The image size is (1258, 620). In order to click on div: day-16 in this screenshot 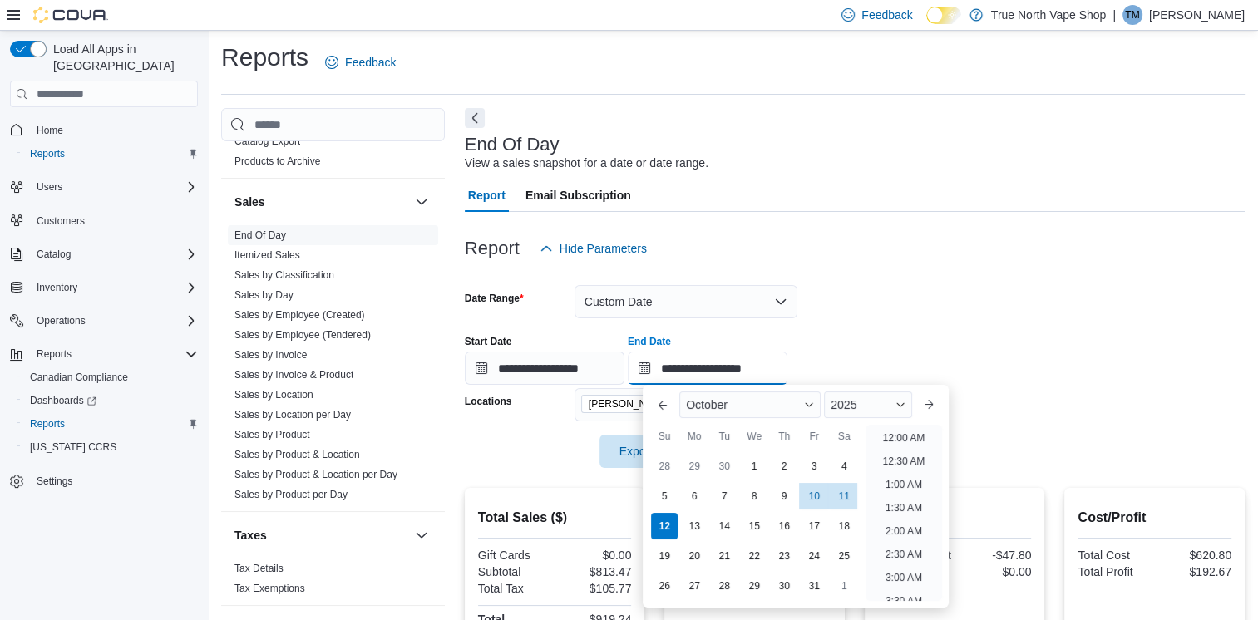, I will do `click(784, 526)`.